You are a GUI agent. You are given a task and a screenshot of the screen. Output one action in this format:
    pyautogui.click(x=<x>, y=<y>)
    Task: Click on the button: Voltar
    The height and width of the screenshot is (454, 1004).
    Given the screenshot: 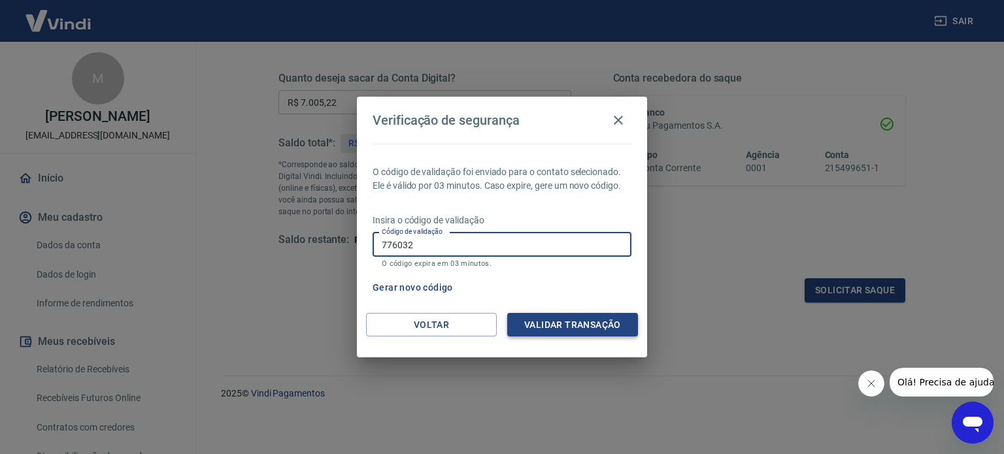 What is the action you would take?
    pyautogui.click(x=431, y=325)
    